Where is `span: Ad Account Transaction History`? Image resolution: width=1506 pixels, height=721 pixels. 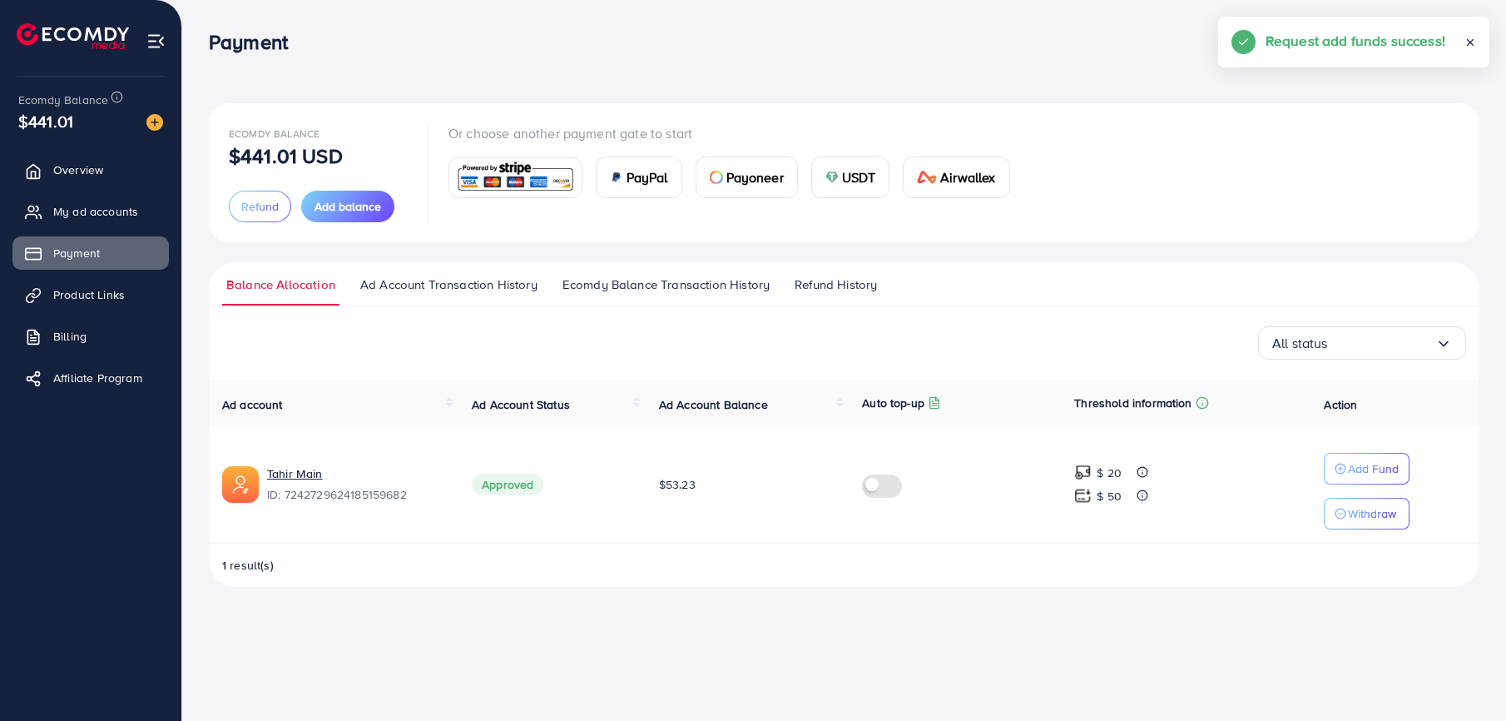 span: Ad Account Transaction History is located at coordinates (449, 285).